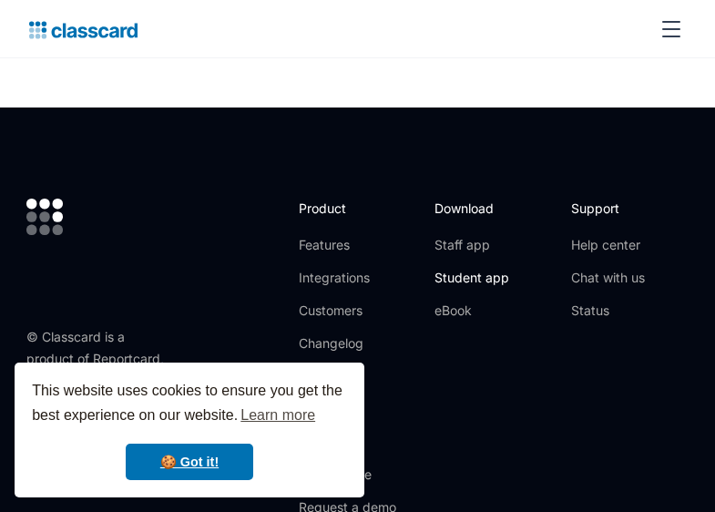 This screenshot has width=715, height=512. What do you see at coordinates (472, 245) in the screenshot?
I see `a: Staff app` at bounding box center [472, 245].